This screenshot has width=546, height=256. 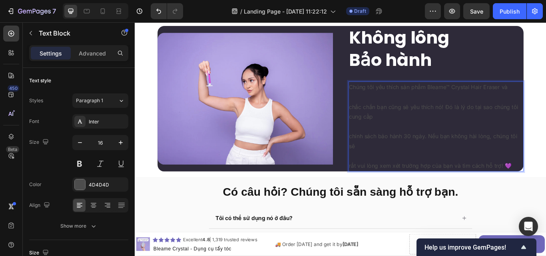 What do you see at coordinates (139, 228) in the screenshot?
I see `p: Tôi có thể sử dụng nó ở đâu?` at bounding box center [139, 228].